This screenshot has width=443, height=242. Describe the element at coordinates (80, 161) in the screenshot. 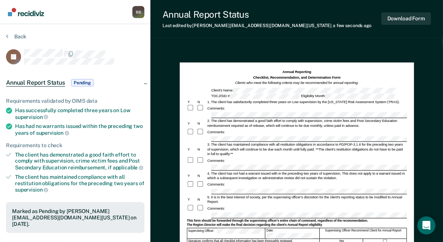

I see `div: The client has demonstrated a good faith effort to comply with supervision, crime victim fees and...` at that location.